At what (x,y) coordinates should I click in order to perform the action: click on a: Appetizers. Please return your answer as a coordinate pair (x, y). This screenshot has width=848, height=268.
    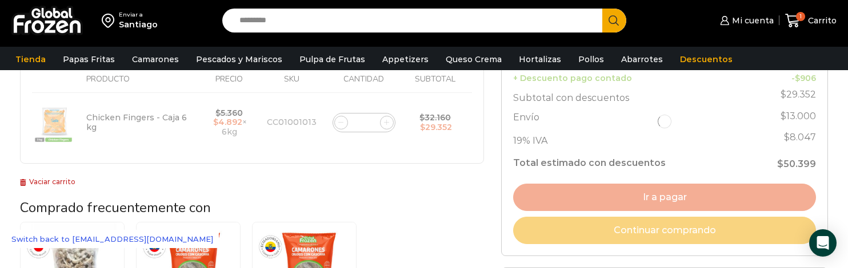
    Looking at the image, I should click on (405, 59).